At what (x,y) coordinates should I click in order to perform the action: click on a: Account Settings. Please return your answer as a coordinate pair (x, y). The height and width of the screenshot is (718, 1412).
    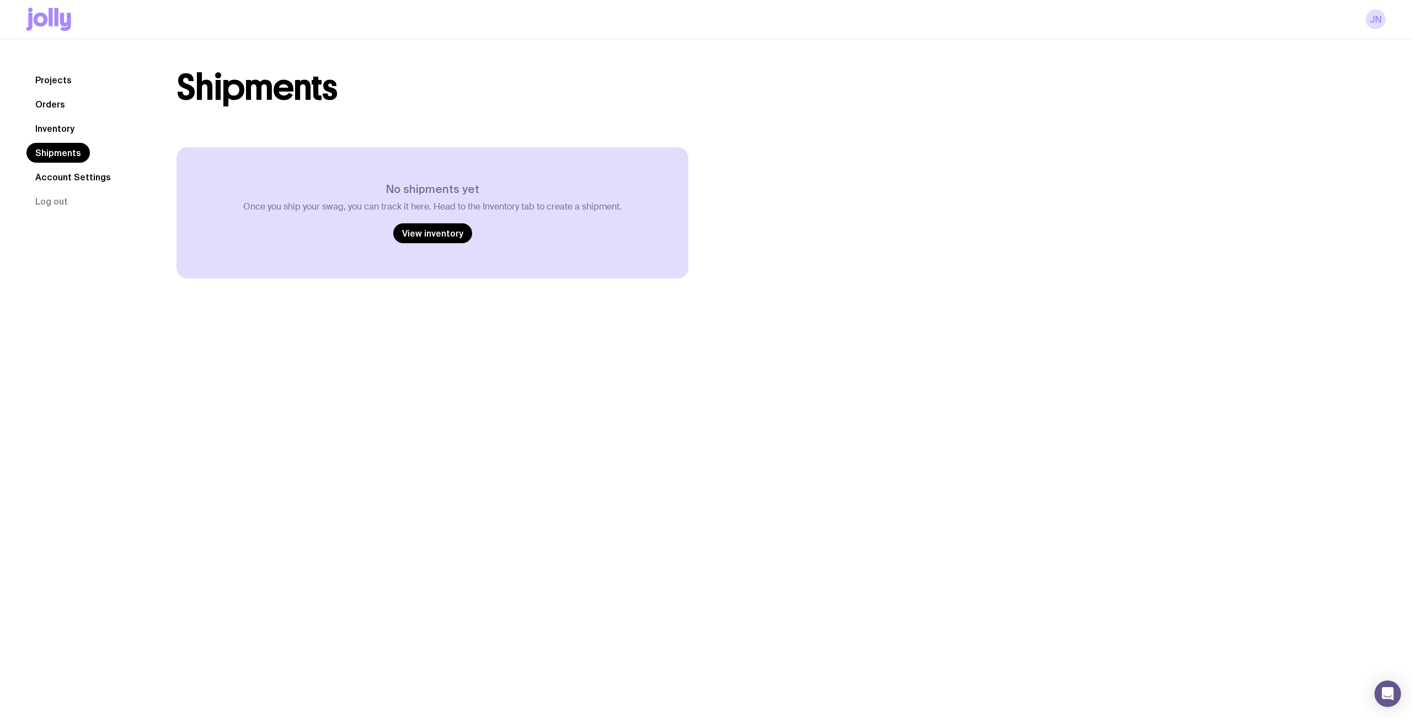
    Looking at the image, I should click on (73, 177).